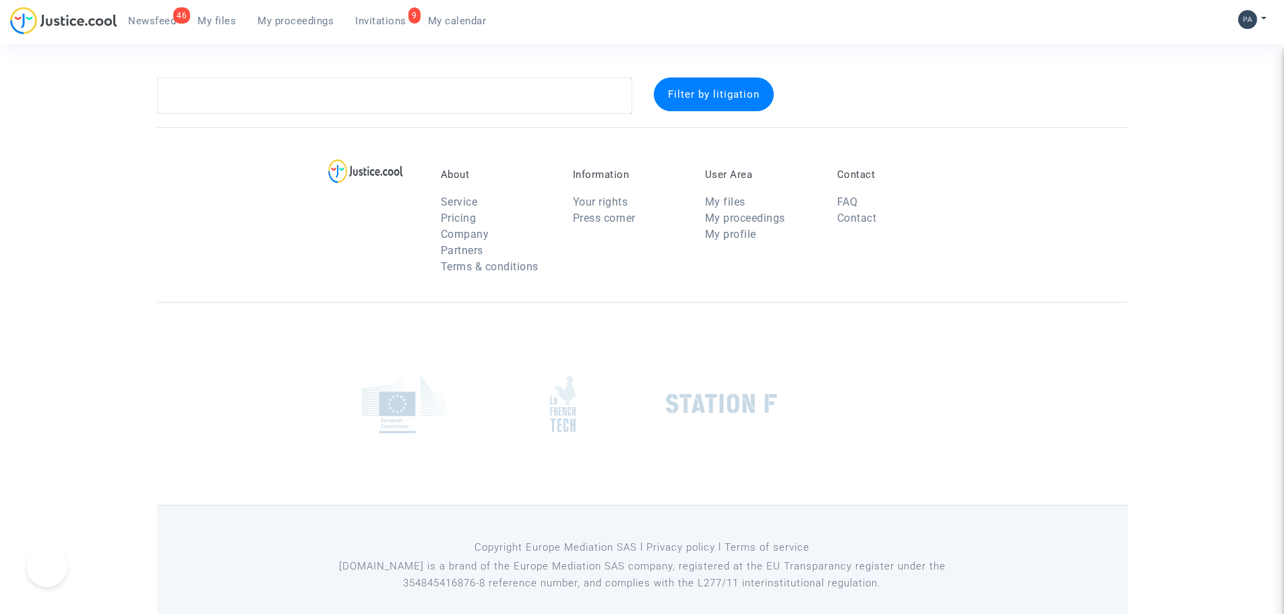 This screenshot has width=1284, height=614. Describe the element at coordinates (152, 21) in the screenshot. I see `span: Newsfeed` at that location.